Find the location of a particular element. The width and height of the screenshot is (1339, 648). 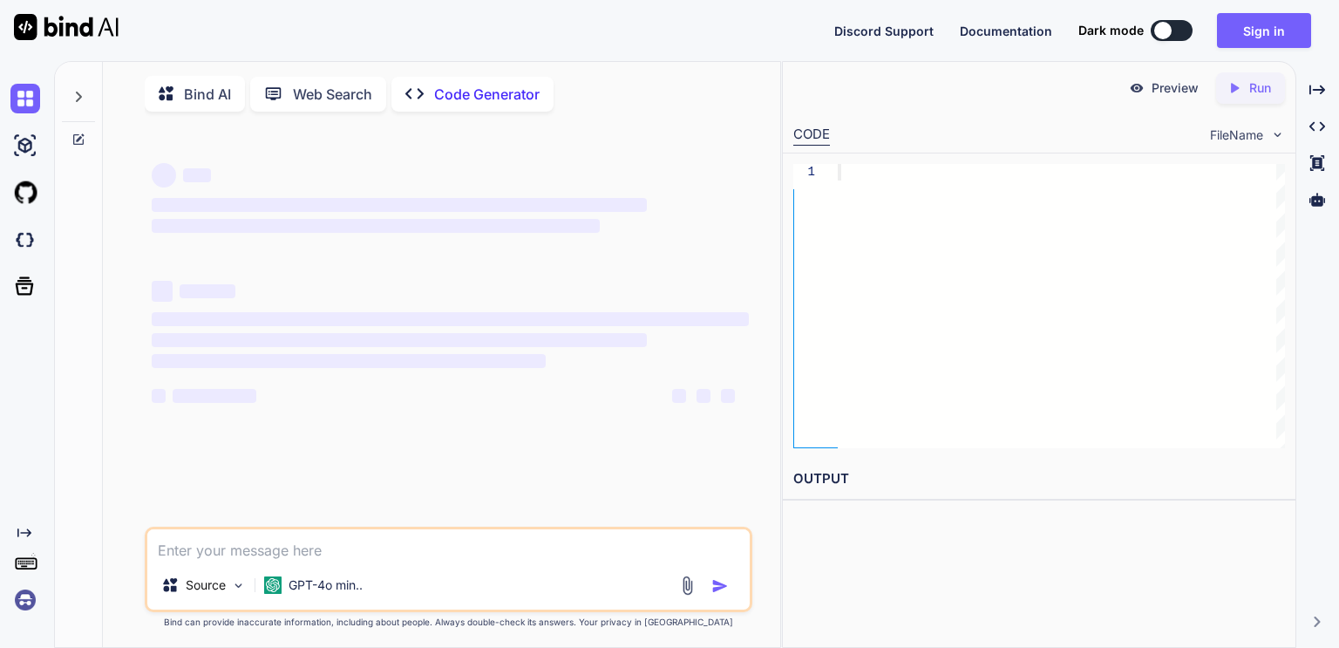

p: Bind can provide inaccurate information, including about people. Always double-check its answers.... is located at coordinates (448, 622).